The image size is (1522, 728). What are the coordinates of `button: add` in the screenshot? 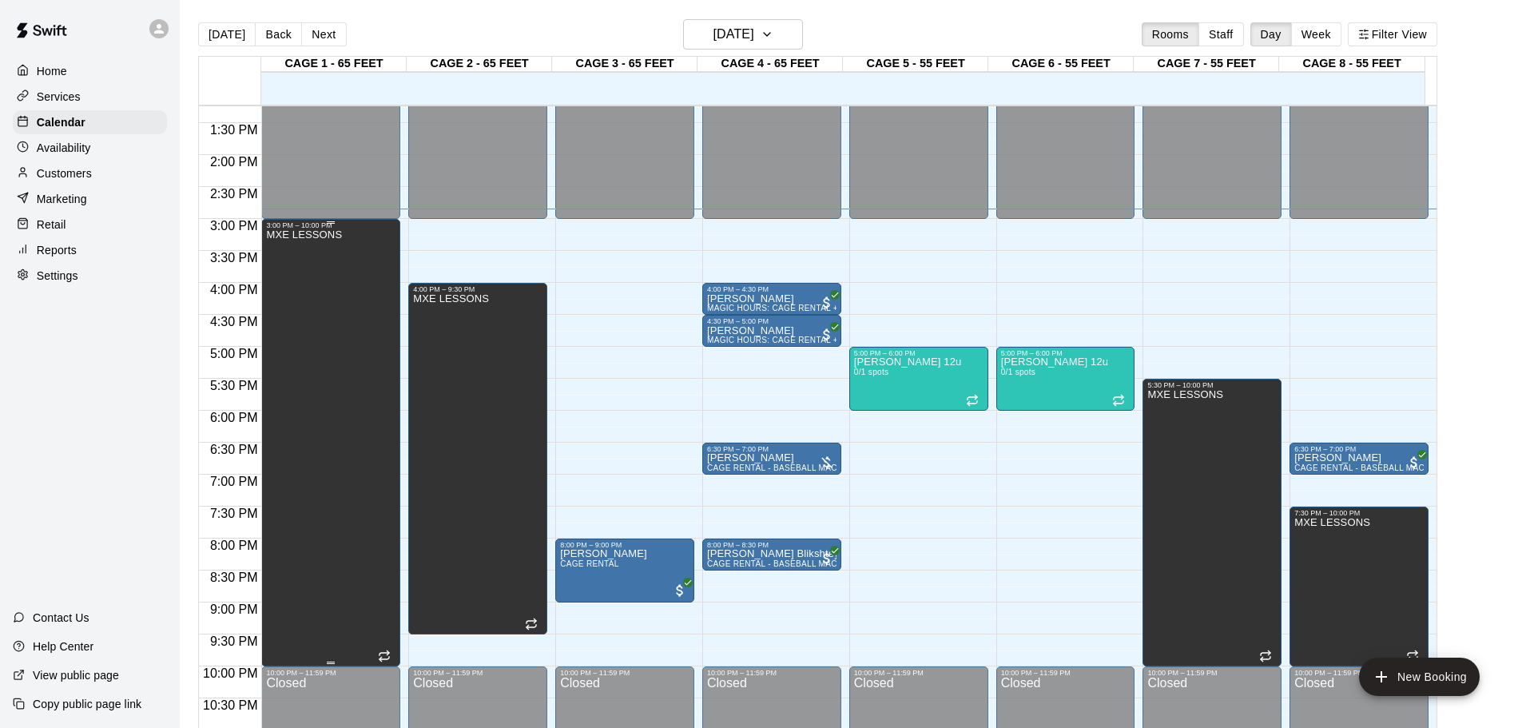 It's located at (1419, 677).